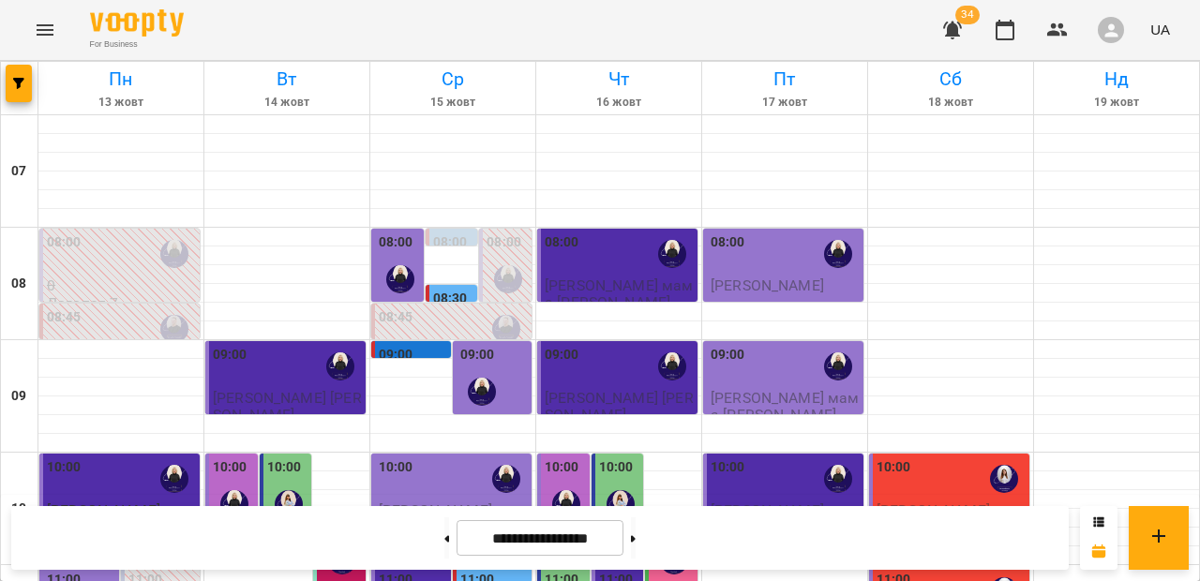 Image resolution: width=1200 pixels, height=581 pixels. What do you see at coordinates (453, 79) in the screenshot?
I see `h6: Ср` at bounding box center [453, 79].